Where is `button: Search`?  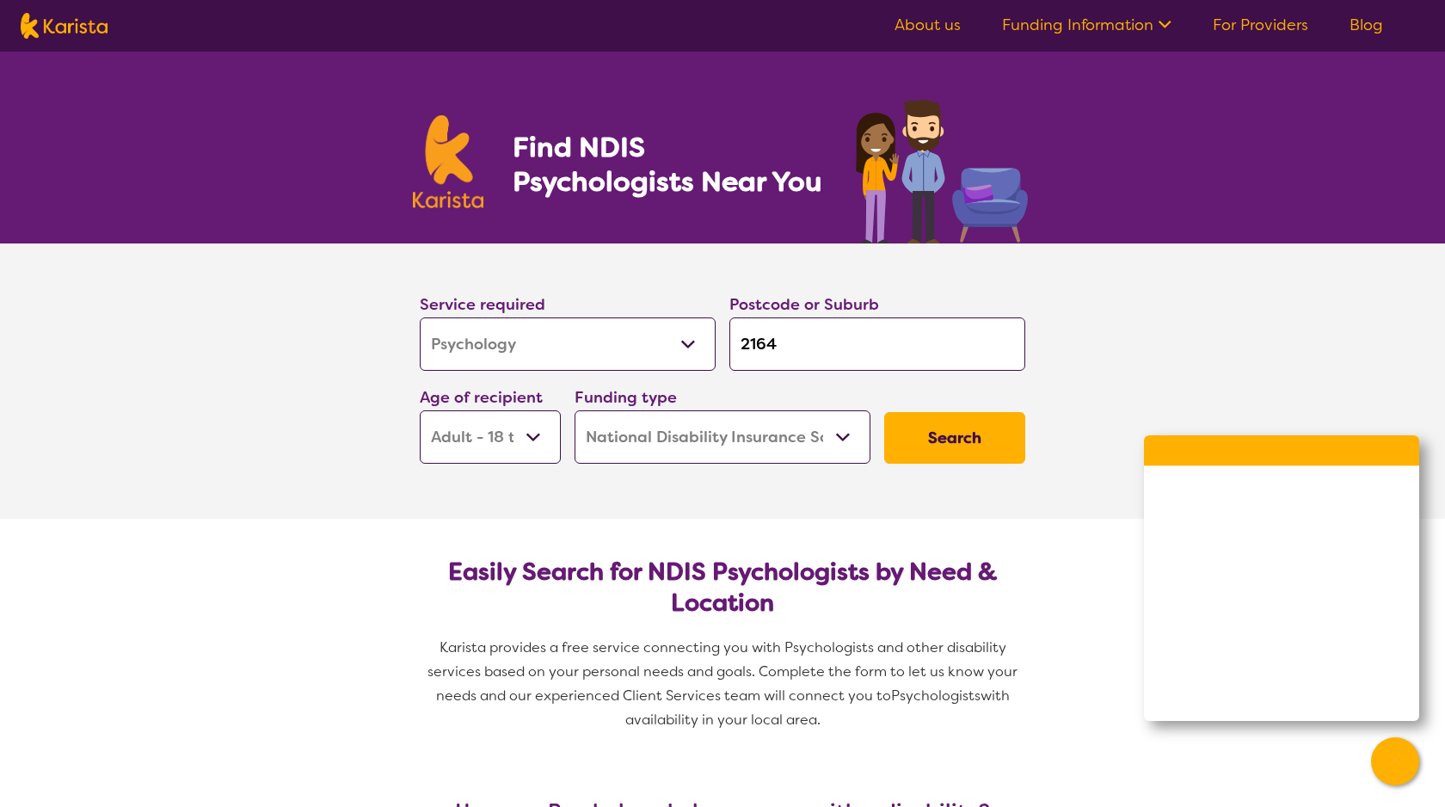
button: Search is located at coordinates (955, 438).